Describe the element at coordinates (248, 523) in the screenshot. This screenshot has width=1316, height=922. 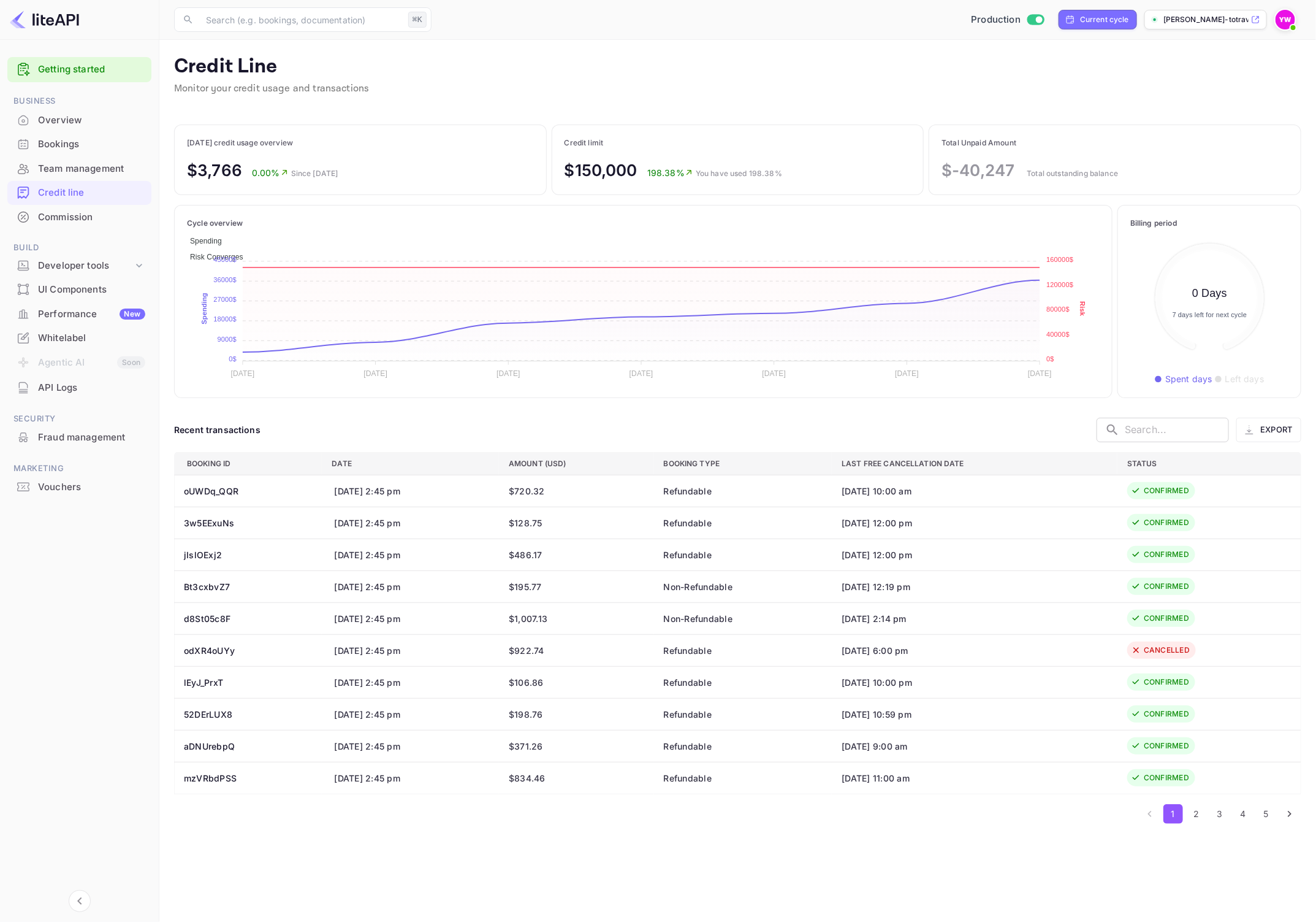
I see `th: 3w5EExuNs` at that location.